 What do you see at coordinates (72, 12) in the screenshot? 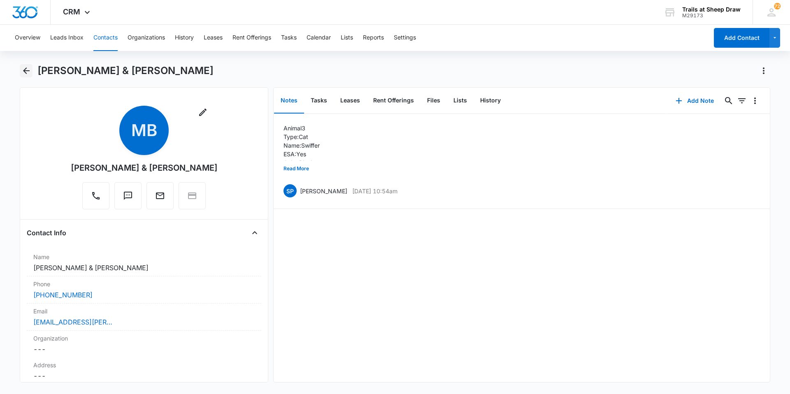
I see `span: CRM` at bounding box center [72, 12].